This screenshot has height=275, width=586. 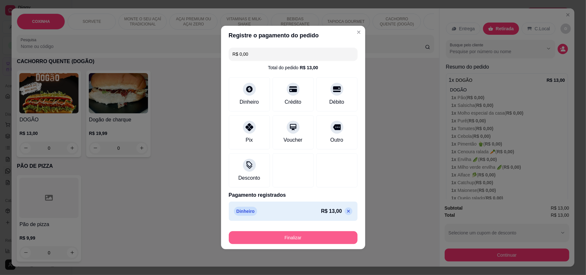 What do you see at coordinates (293, 195) in the screenshot?
I see `p: Pagamento registrados` at bounding box center [293, 195].